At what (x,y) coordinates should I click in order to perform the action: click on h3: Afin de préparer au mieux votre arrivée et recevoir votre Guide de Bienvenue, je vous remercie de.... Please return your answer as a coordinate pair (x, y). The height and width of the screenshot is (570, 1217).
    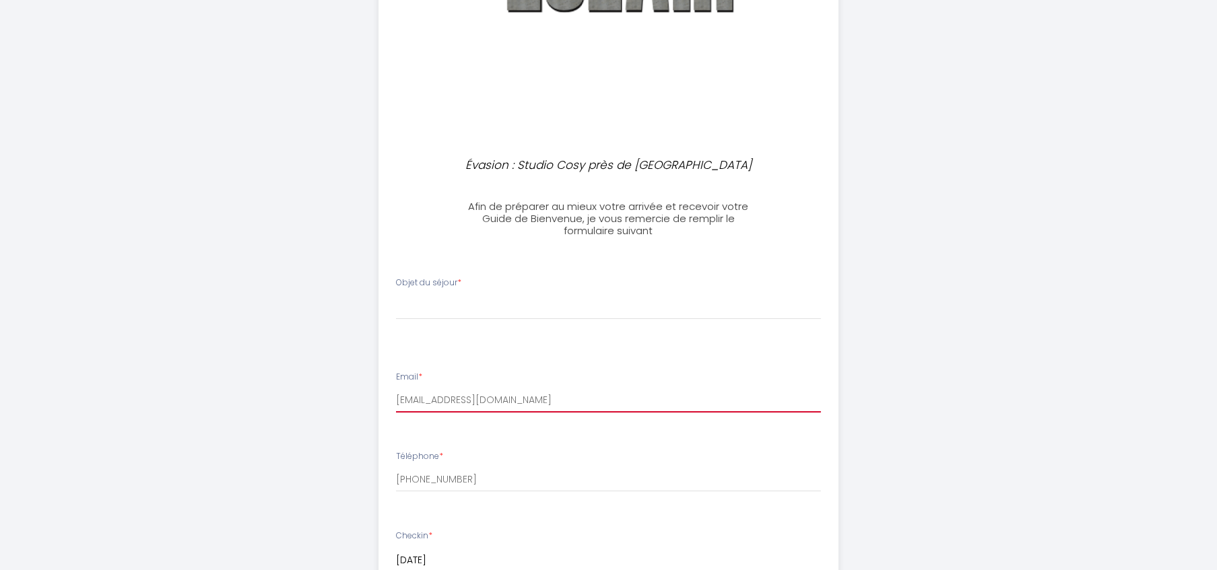
    Looking at the image, I should click on (608, 219).